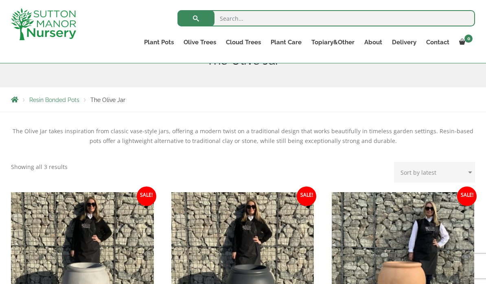  What do you see at coordinates (243, 42) in the screenshot?
I see `a: Cloud Trees` at bounding box center [243, 42].